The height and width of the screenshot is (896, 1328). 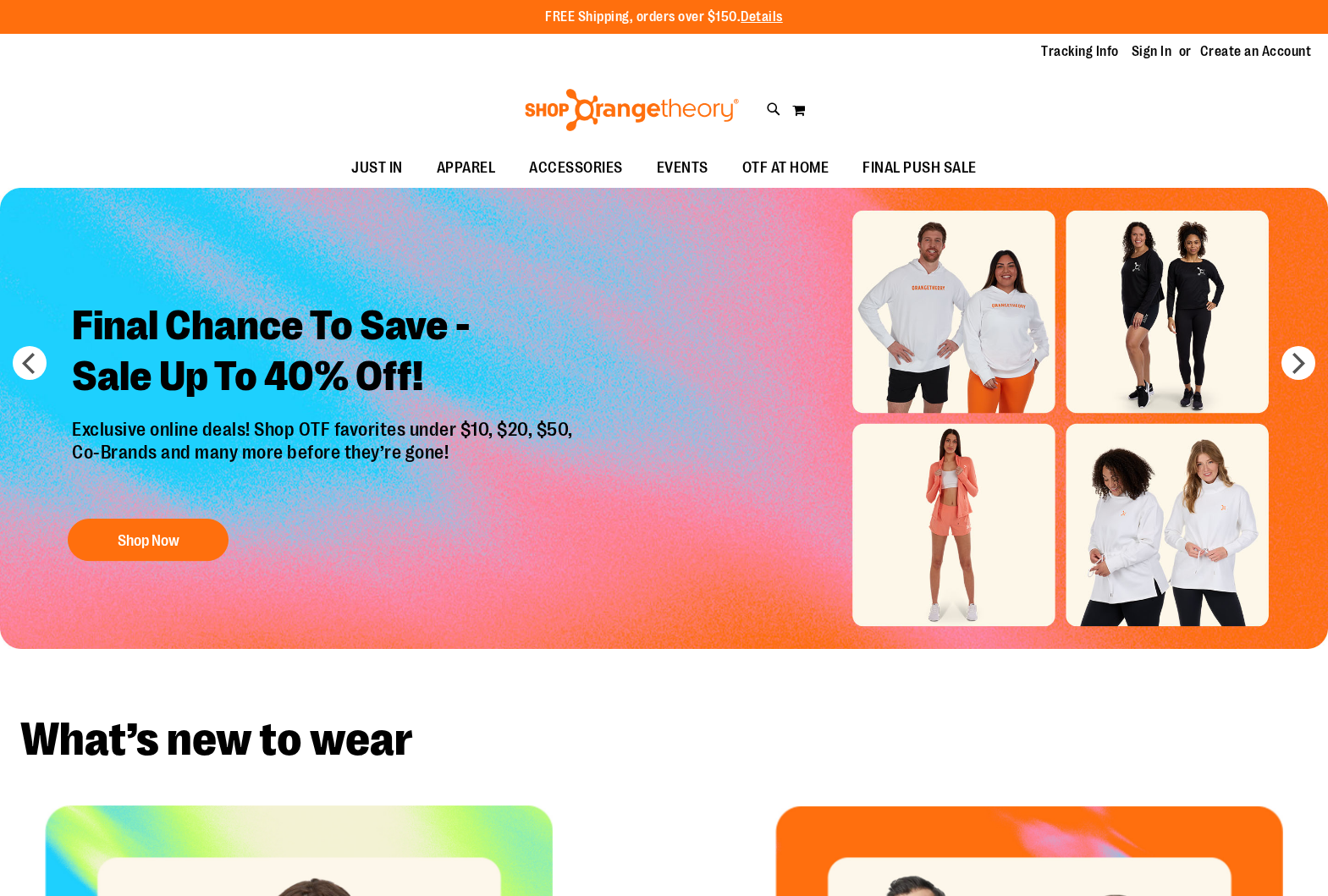 I want to click on h2: What’s new to wear, so click(x=664, y=740).